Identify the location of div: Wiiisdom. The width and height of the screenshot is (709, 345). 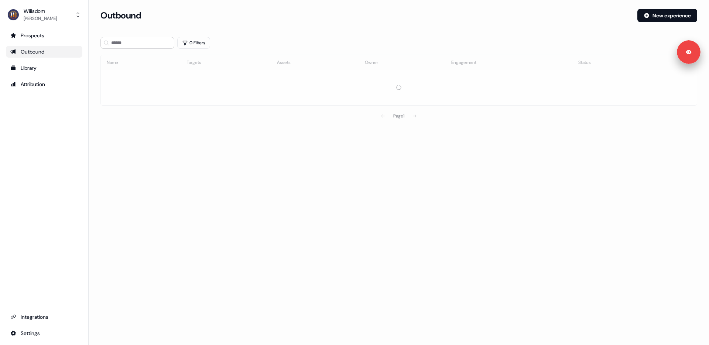
(40, 11).